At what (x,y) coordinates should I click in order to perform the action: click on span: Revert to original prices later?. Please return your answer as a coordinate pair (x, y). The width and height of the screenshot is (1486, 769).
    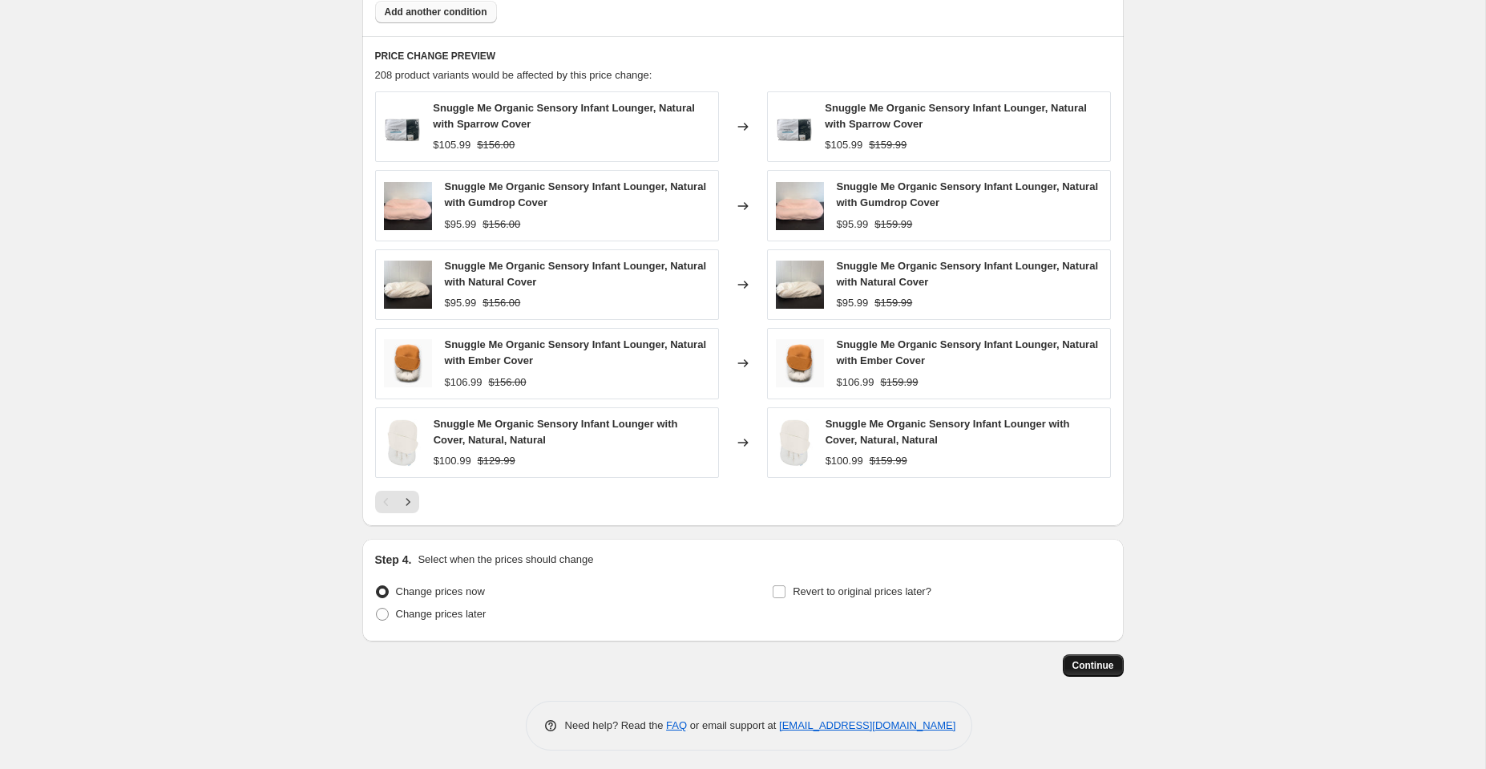
    Looking at the image, I should click on (862, 591).